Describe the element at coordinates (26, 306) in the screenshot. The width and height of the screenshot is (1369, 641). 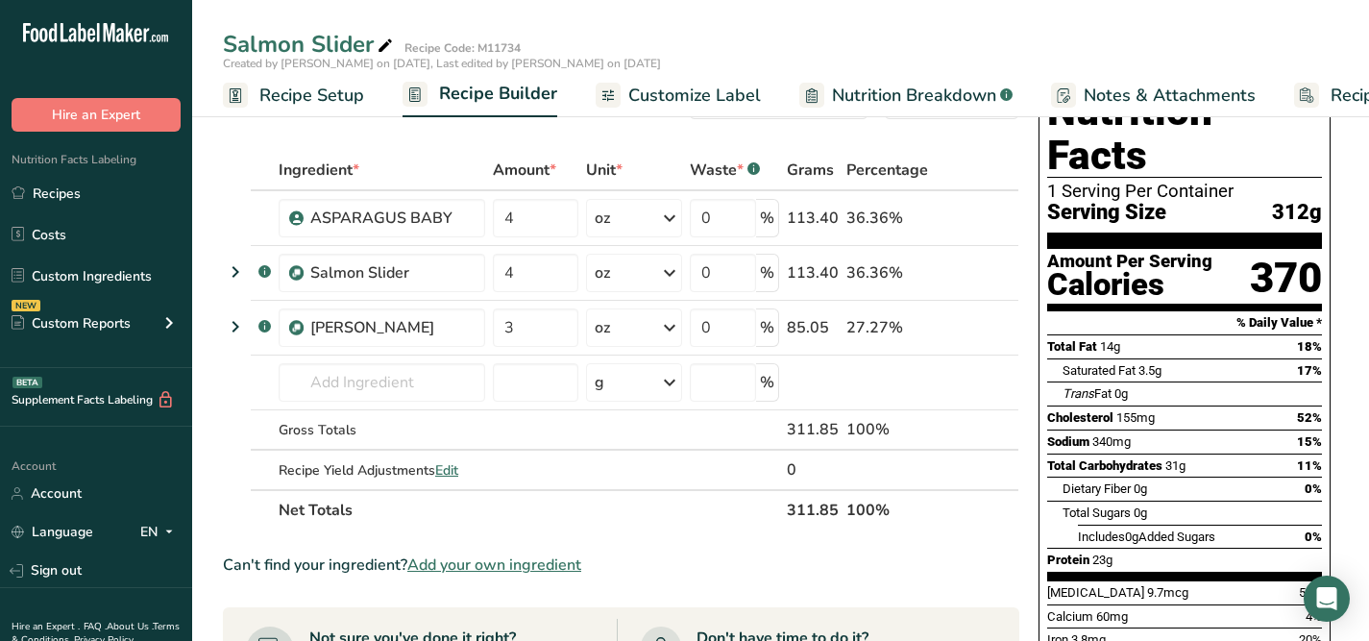
I see `div: NEW` at that location.